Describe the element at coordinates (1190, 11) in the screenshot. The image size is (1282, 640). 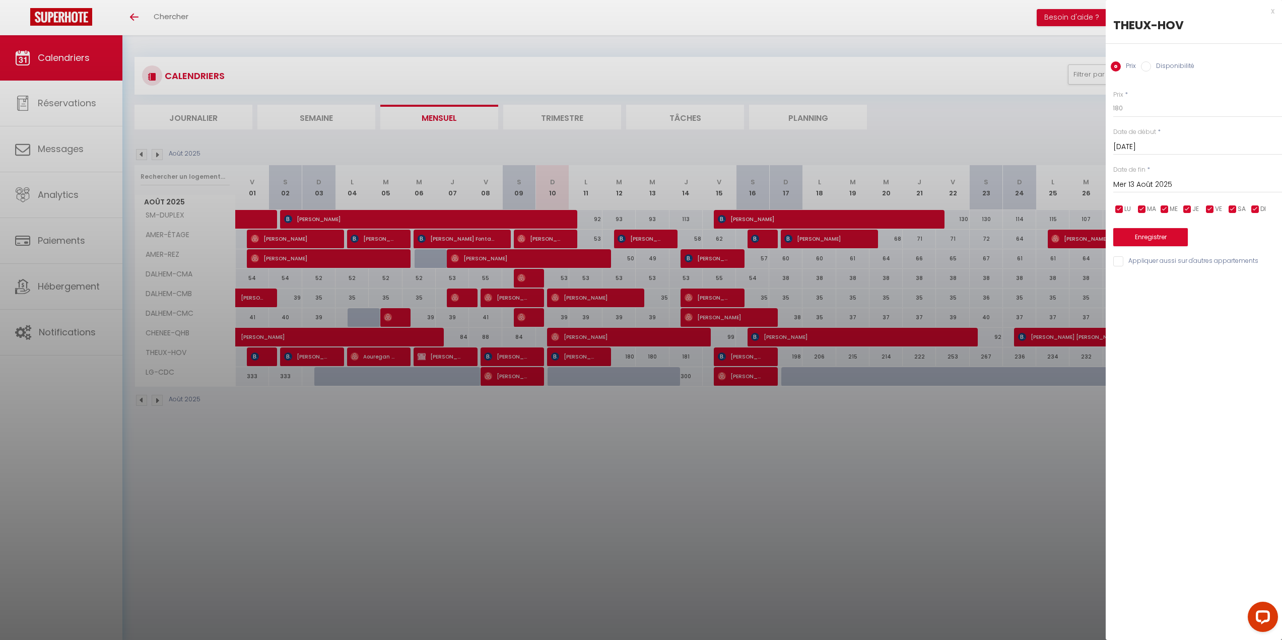
I see `div: x` at that location.